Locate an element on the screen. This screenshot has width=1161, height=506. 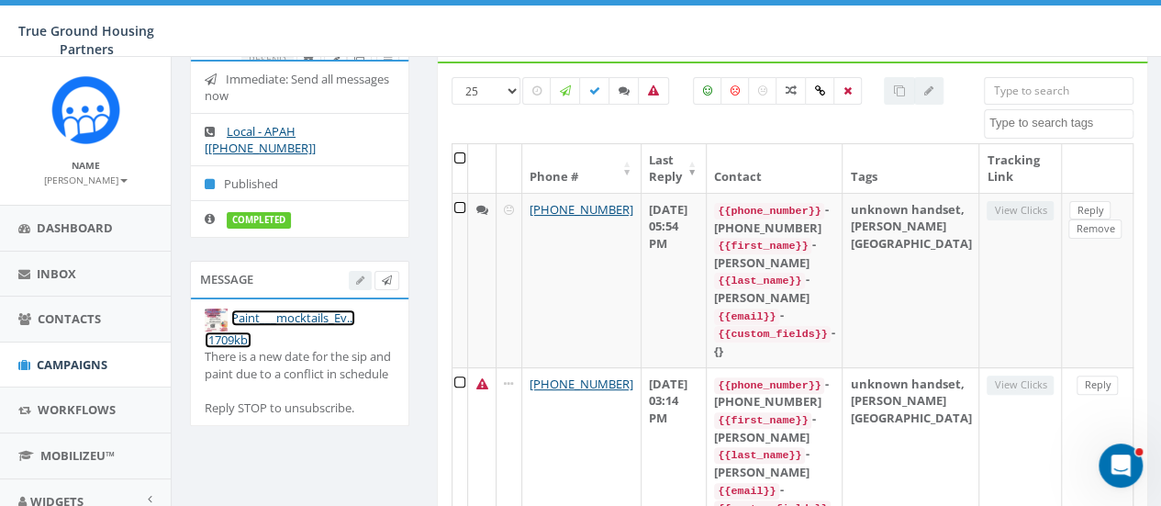
label: completed is located at coordinates (259, 220).